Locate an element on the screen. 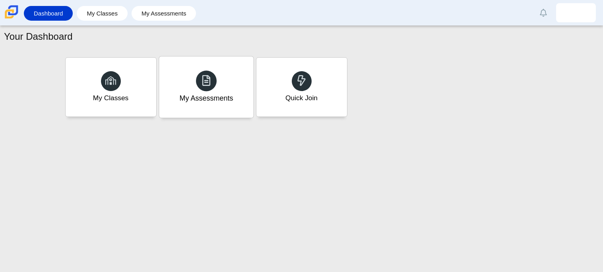  a: Dashboard is located at coordinates (48, 13).